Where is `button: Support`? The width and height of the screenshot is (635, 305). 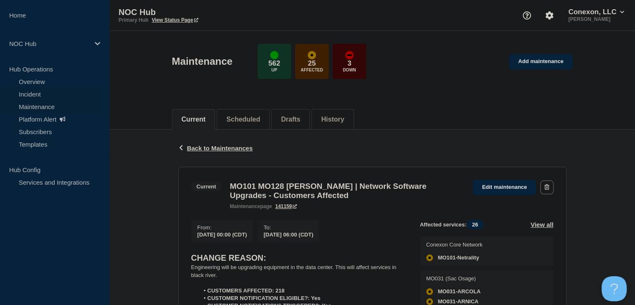 button: Support is located at coordinates (527, 15).